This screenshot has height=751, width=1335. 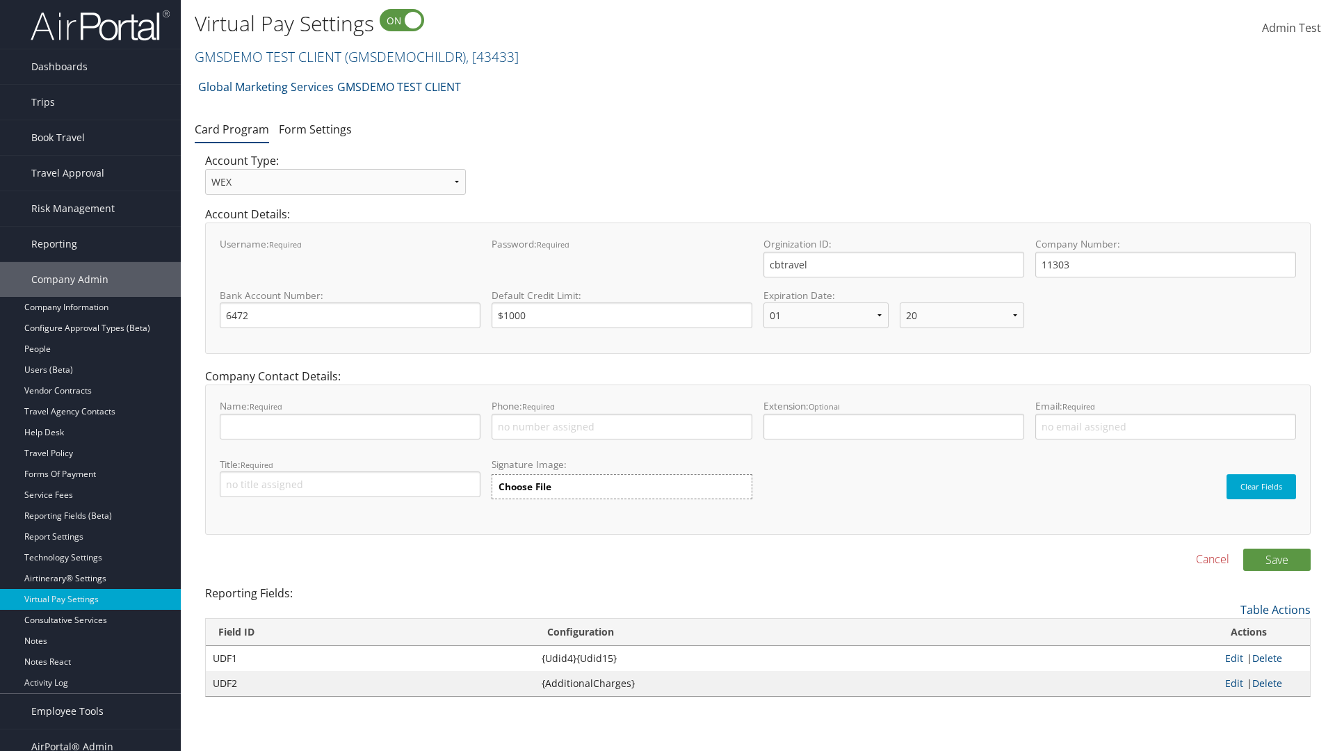 I want to click on a: Cancel, so click(x=1213, y=559).